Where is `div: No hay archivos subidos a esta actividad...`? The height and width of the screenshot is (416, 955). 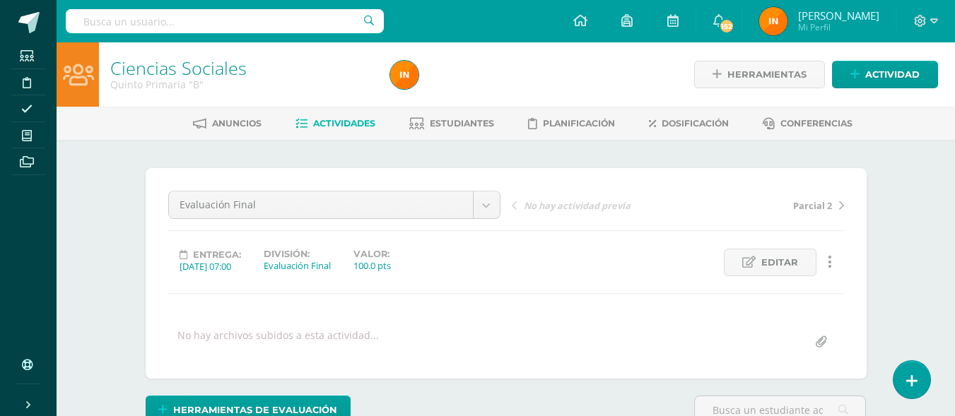 div: No hay archivos subidos a esta actividad... is located at coordinates (278, 342).